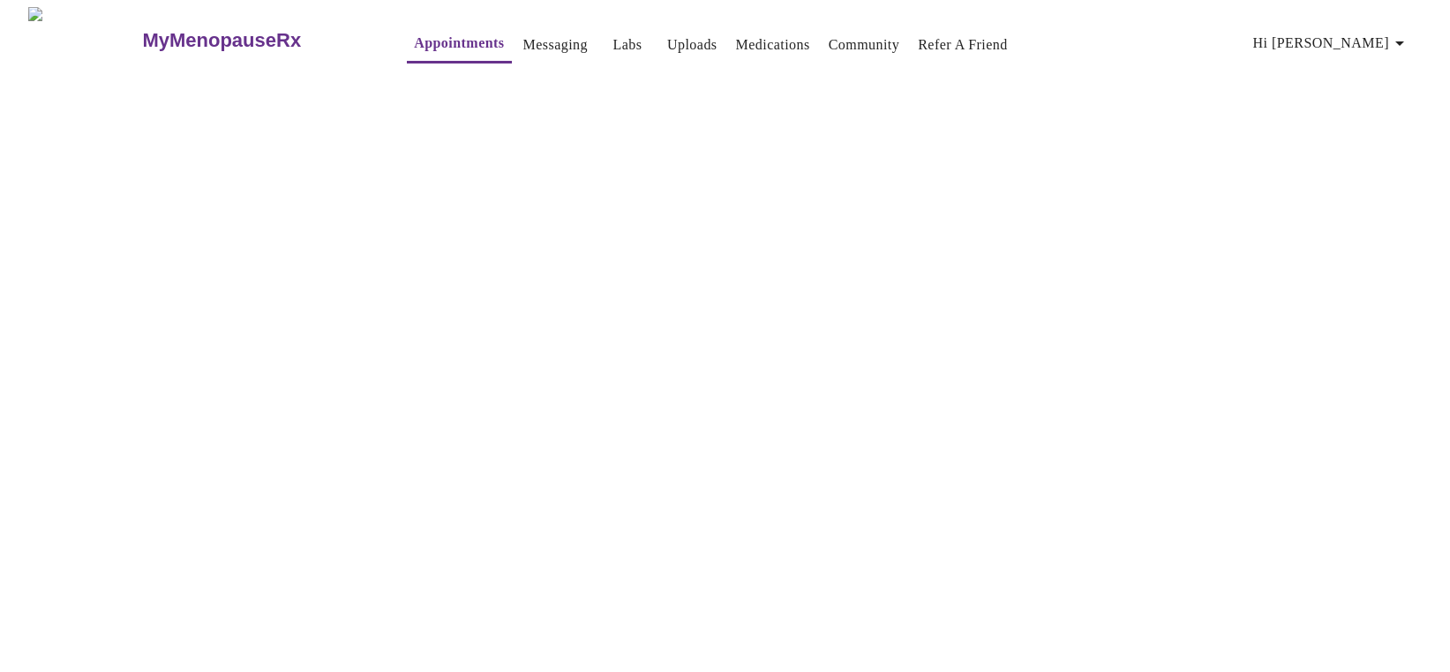  I want to click on a: Messaging, so click(555, 45).